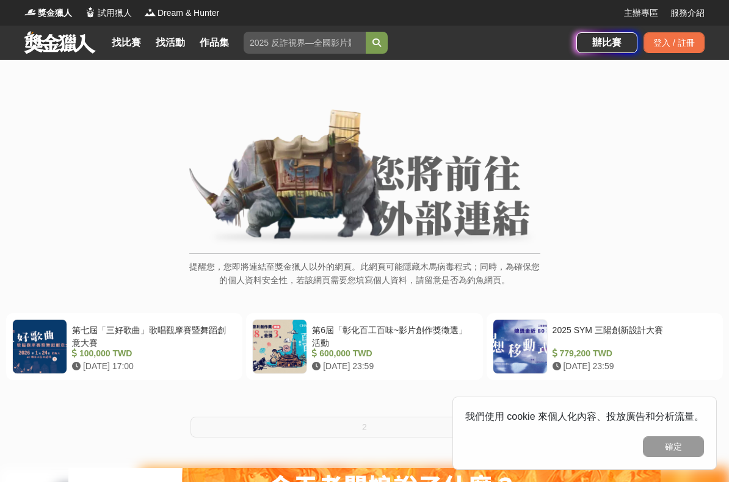  I want to click on button: 2, so click(364, 427).